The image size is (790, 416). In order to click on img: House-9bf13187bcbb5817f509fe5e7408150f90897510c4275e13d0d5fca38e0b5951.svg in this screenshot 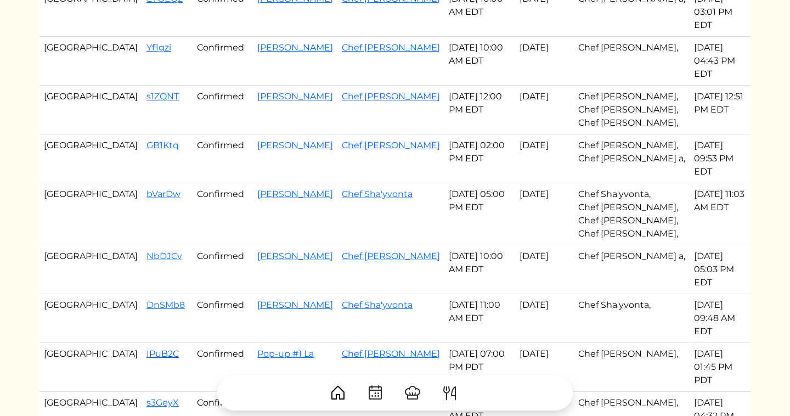, I will do `click(338, 393)`.